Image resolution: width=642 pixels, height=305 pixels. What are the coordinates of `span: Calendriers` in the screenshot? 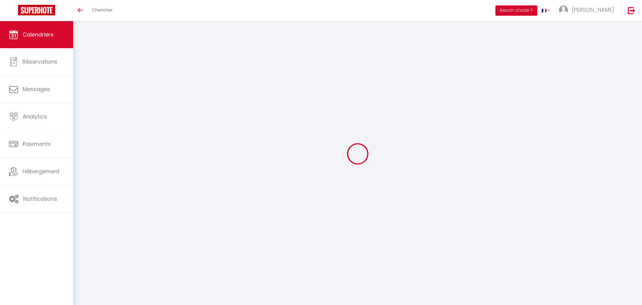 It's located at (38, 34).